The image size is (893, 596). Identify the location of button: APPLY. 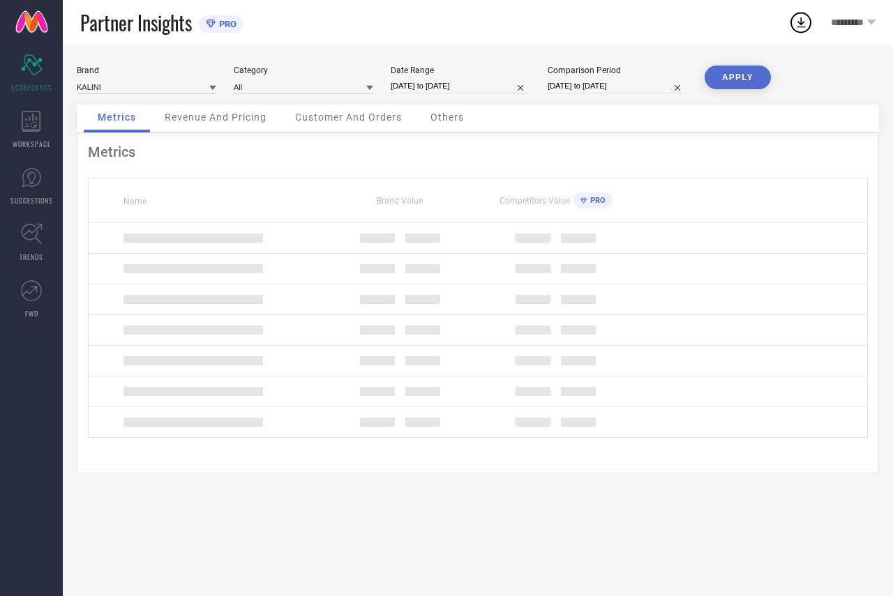
(737, 77).